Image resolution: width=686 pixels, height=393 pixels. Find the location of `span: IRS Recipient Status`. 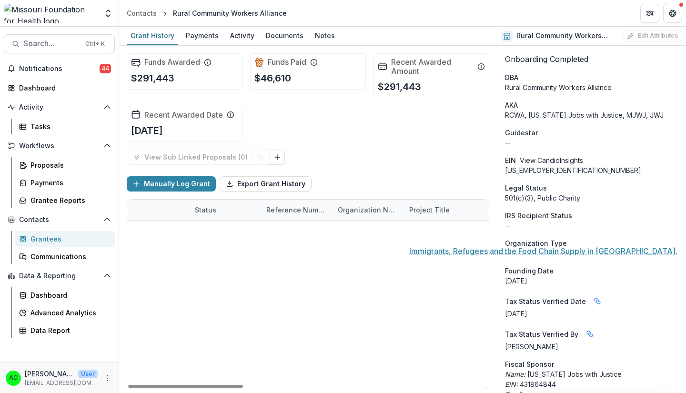

span: IRS Recipient Status is located at coordinates (538, 215).